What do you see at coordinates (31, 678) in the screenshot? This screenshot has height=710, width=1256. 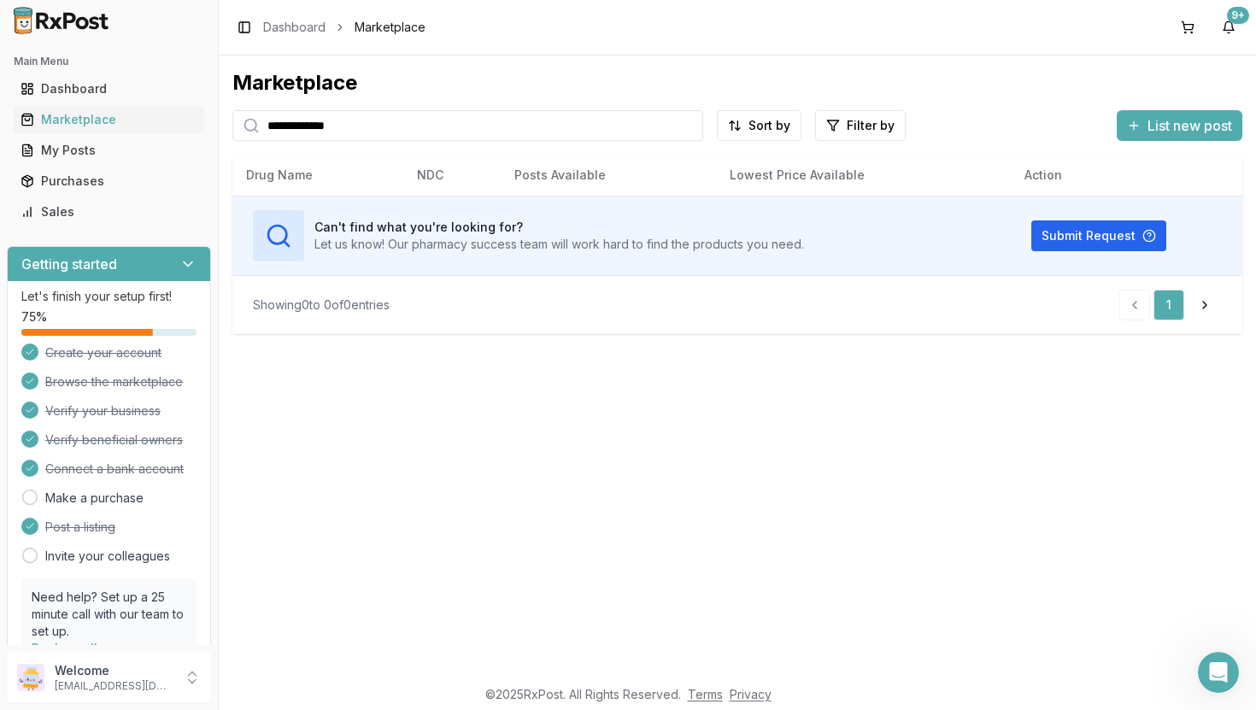 I see `img: User avatar` at bounding box center [31, 678].